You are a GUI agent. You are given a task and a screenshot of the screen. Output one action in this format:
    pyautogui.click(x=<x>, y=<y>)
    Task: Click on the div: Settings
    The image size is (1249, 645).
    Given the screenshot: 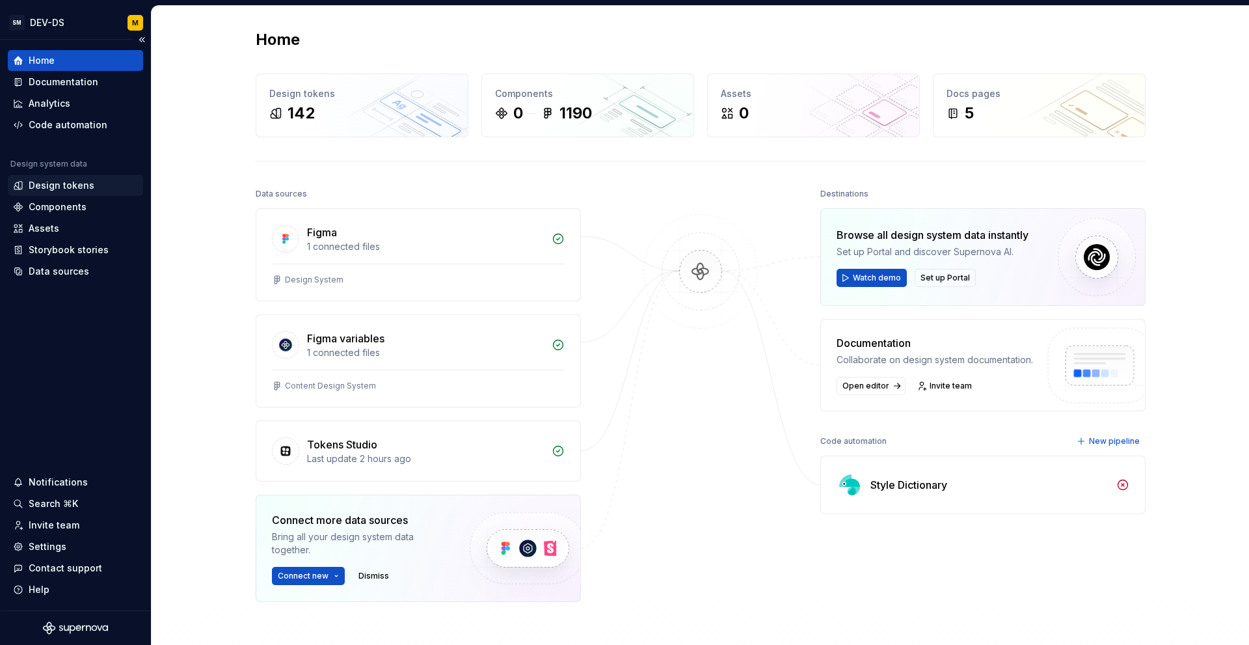 What is the action you would take?
    pyautogui.click(x=47, y=546)
    